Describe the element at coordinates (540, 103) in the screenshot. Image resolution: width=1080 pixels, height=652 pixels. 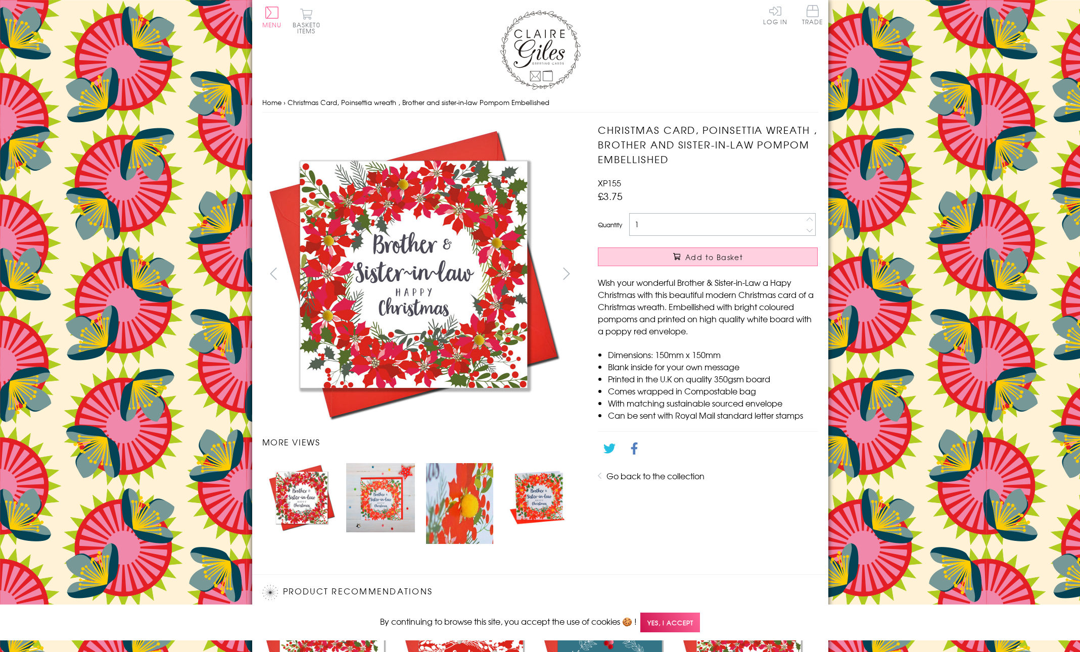
I see `nav: breadcrumbs` at that location.